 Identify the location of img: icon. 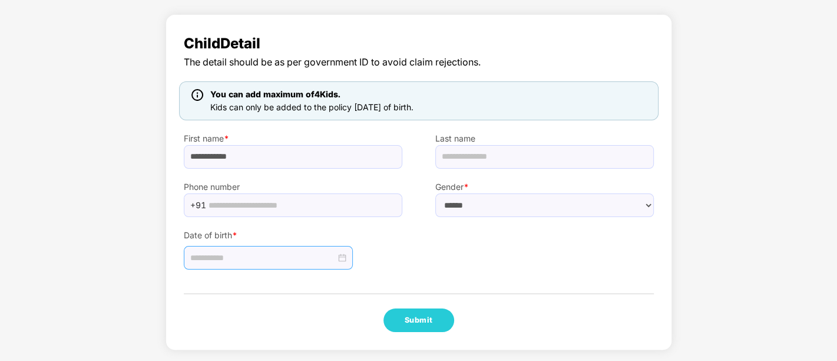
(197, 95).